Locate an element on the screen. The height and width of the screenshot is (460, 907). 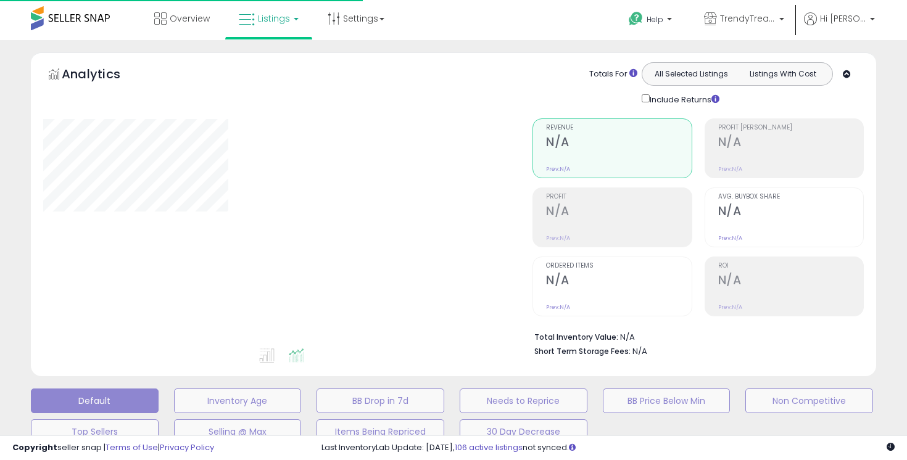
span: Avg. Buybox Share is located at coordinates (790, 197).